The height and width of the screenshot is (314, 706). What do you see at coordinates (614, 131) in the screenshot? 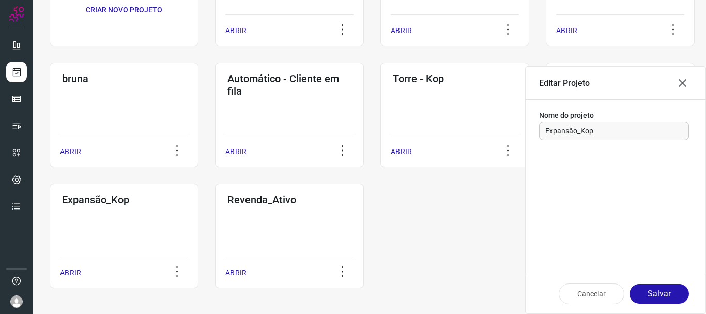
I see `input: Digite o nome para a seu projeto` at bounding box center [614, 131].